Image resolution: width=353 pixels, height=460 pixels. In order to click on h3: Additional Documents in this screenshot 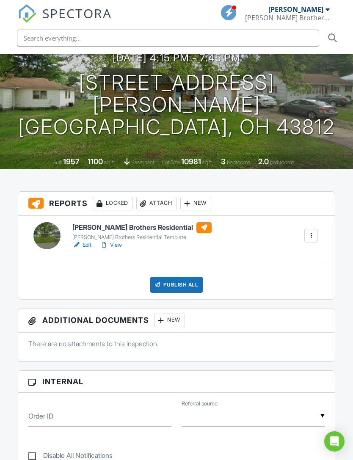, I will do `click(177, 321)`.